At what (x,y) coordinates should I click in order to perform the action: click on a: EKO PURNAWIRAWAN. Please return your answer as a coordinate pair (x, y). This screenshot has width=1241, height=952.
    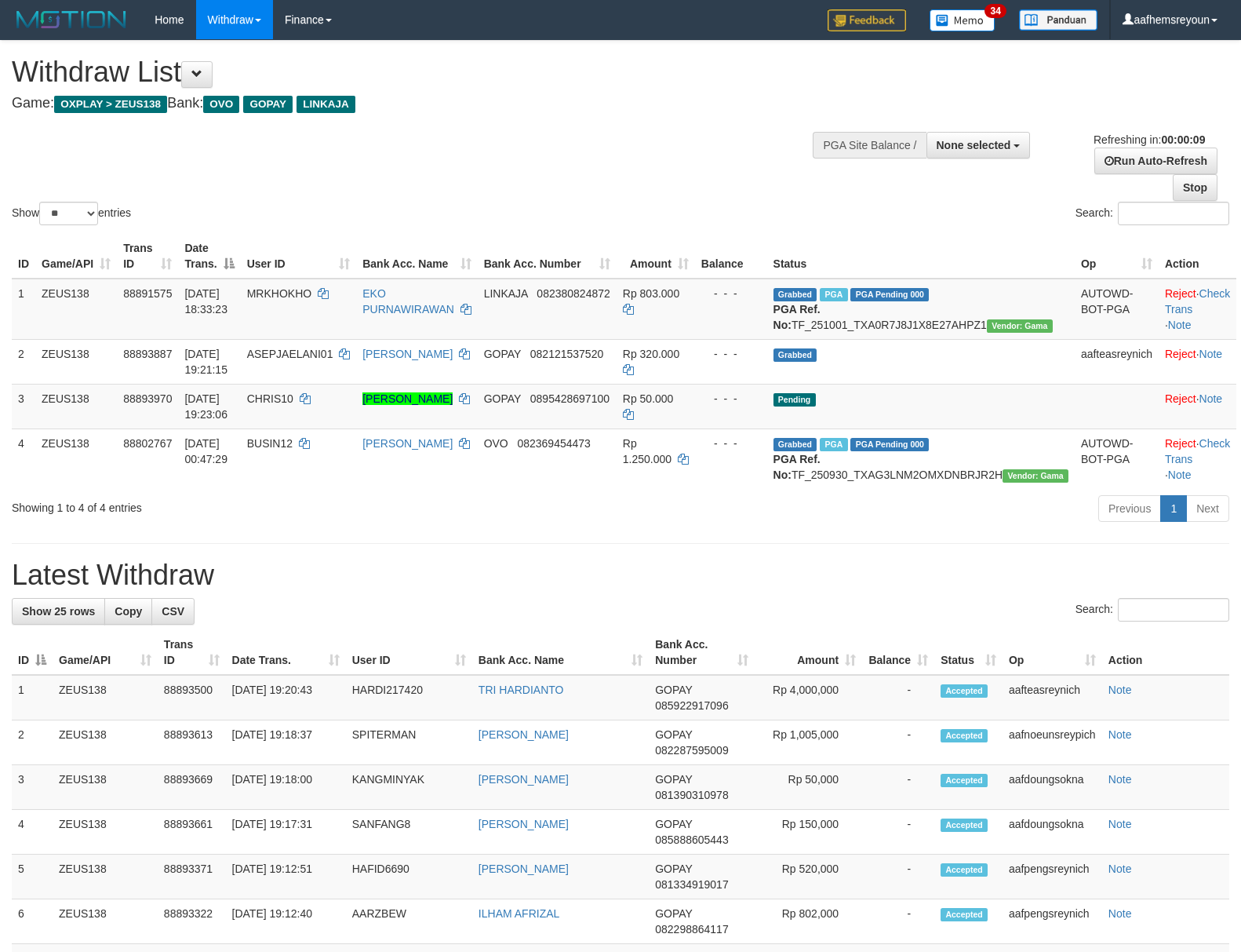
    Looking at the image, I should click on (408, 301).